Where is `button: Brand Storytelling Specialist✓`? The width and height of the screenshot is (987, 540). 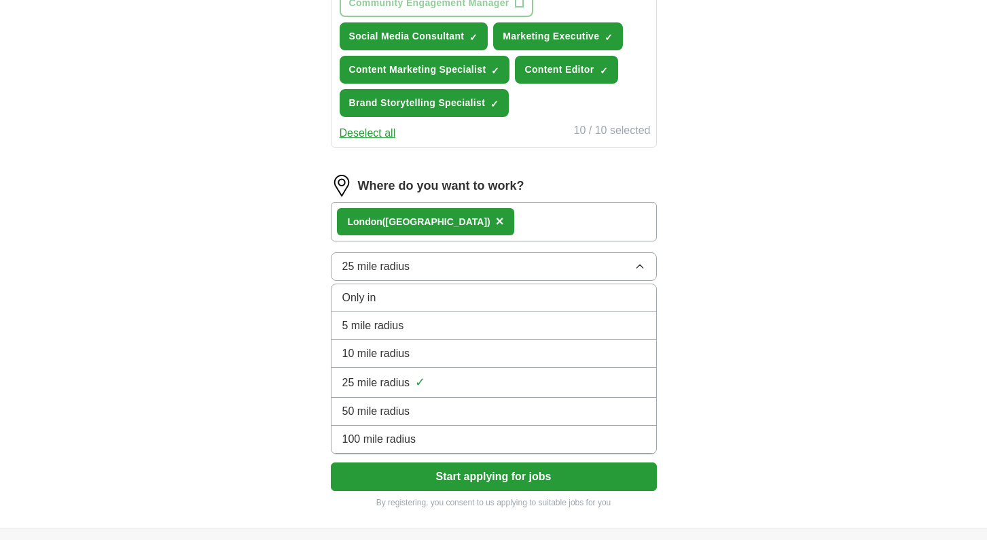 button: Brand Storytelling Specialist✓ is located at coordinates (425, 103).